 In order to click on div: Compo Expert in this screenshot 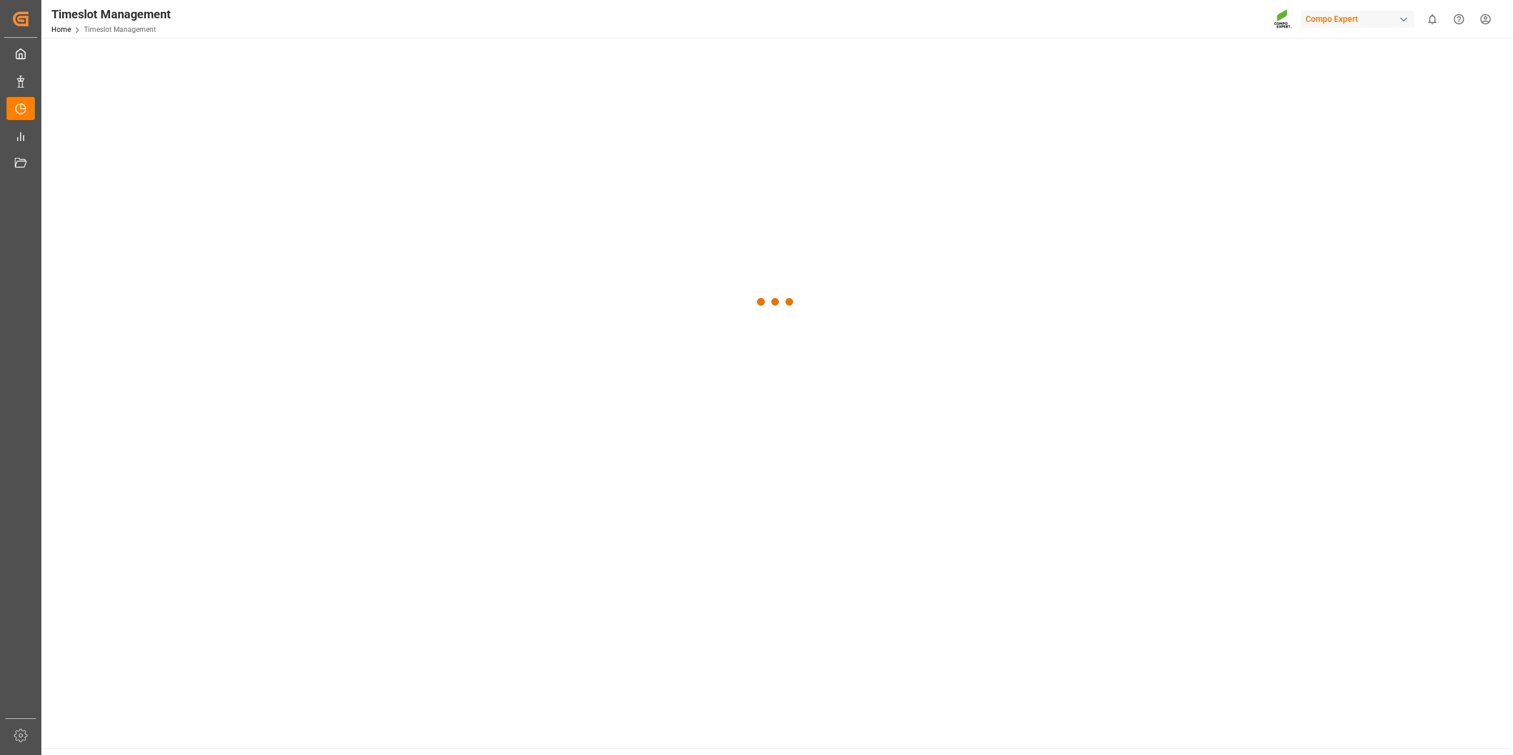, I will do `click(1357, 19)`.